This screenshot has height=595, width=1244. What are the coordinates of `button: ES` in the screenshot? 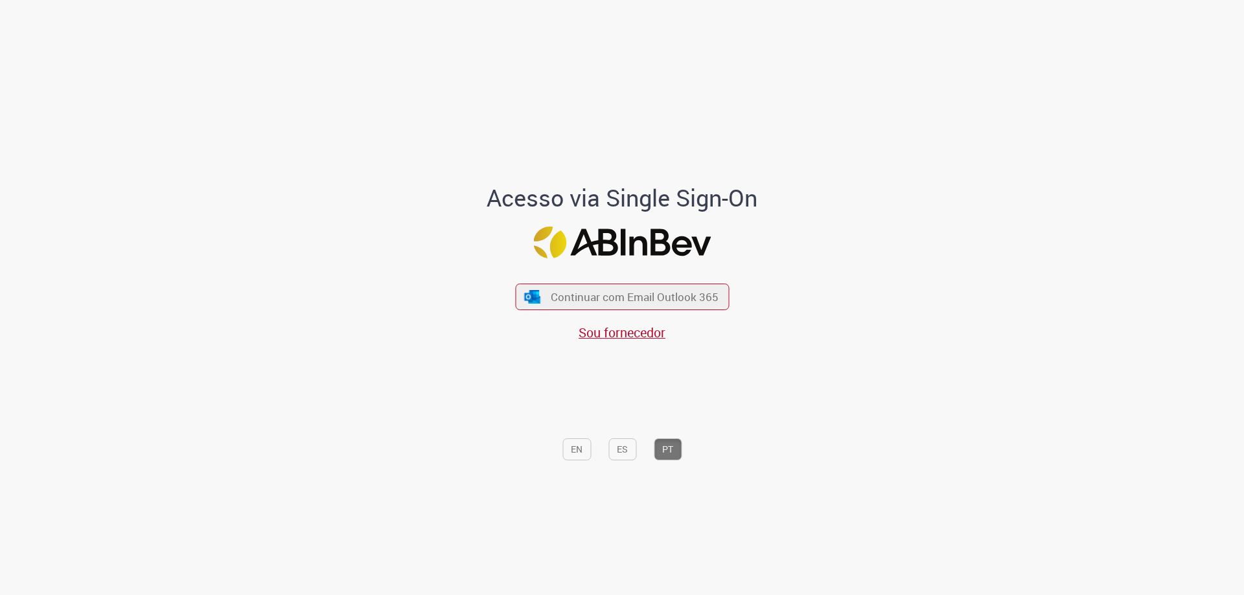 It's located at (622, 449).